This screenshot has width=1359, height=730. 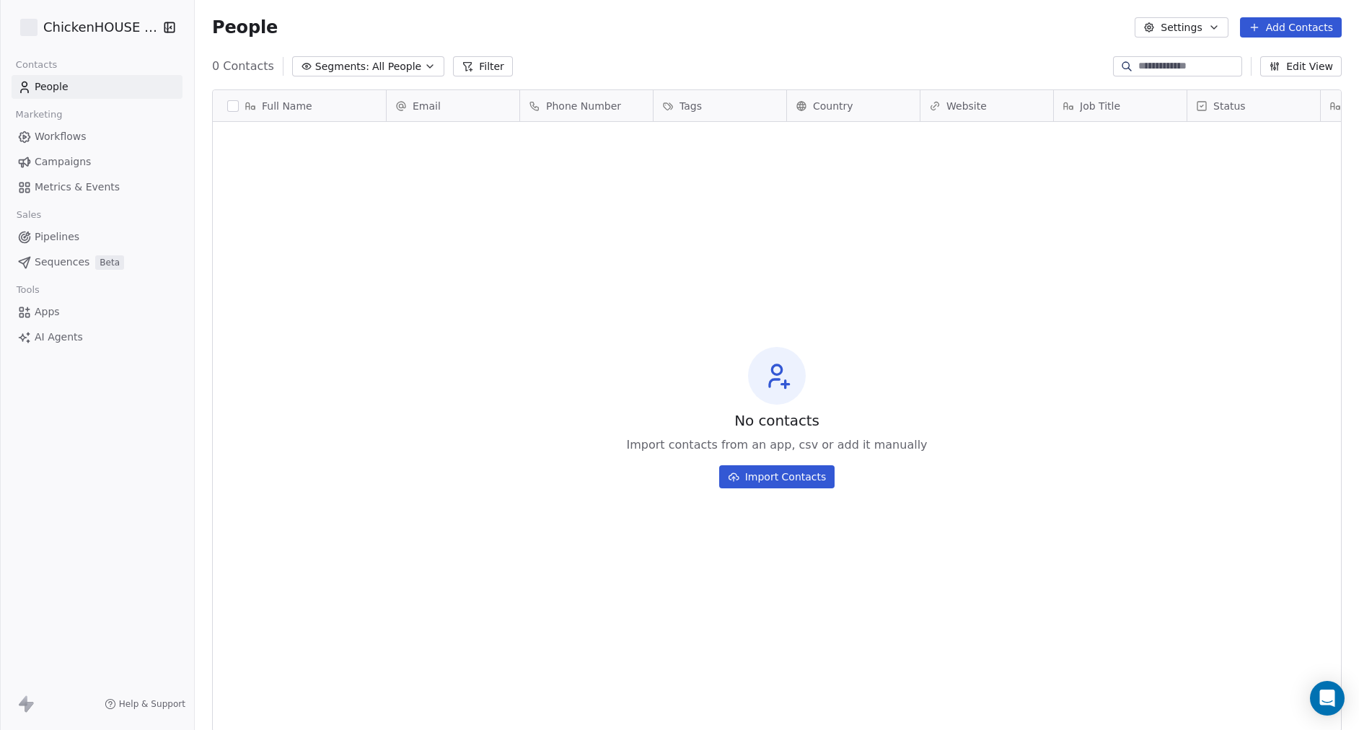 I want to click on span: Tools, so click(x=27, y=290).